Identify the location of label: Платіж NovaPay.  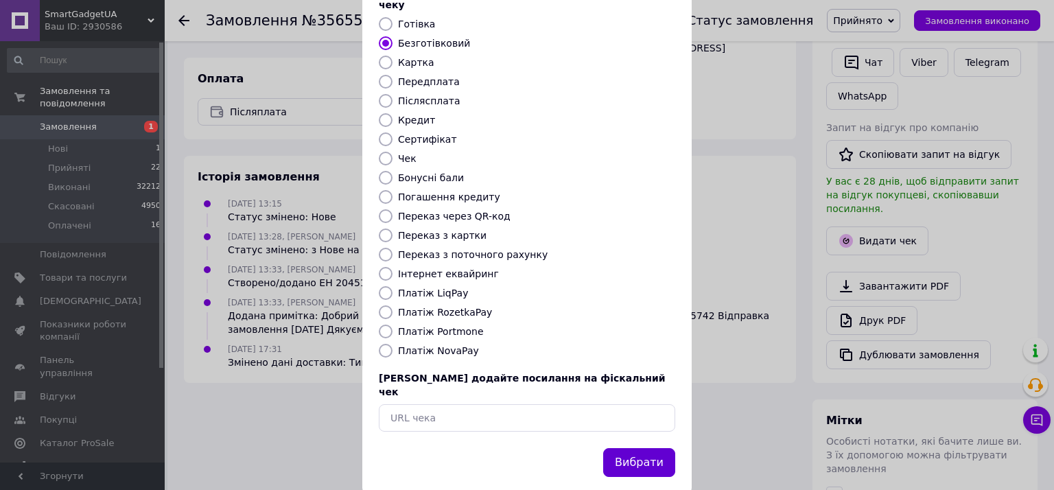
(438, 351).